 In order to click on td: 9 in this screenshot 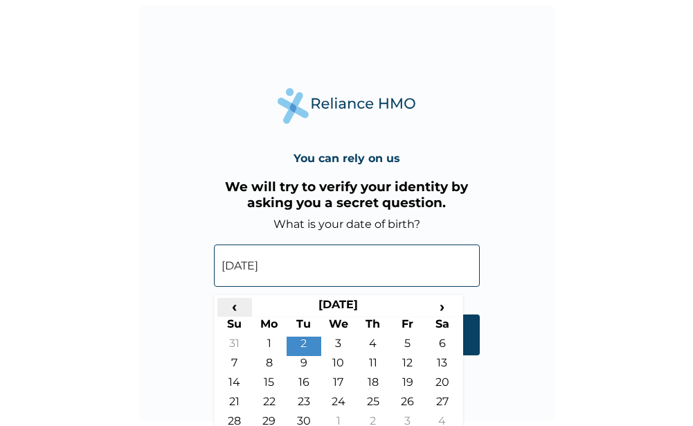, I will do `click(304, 365)`.